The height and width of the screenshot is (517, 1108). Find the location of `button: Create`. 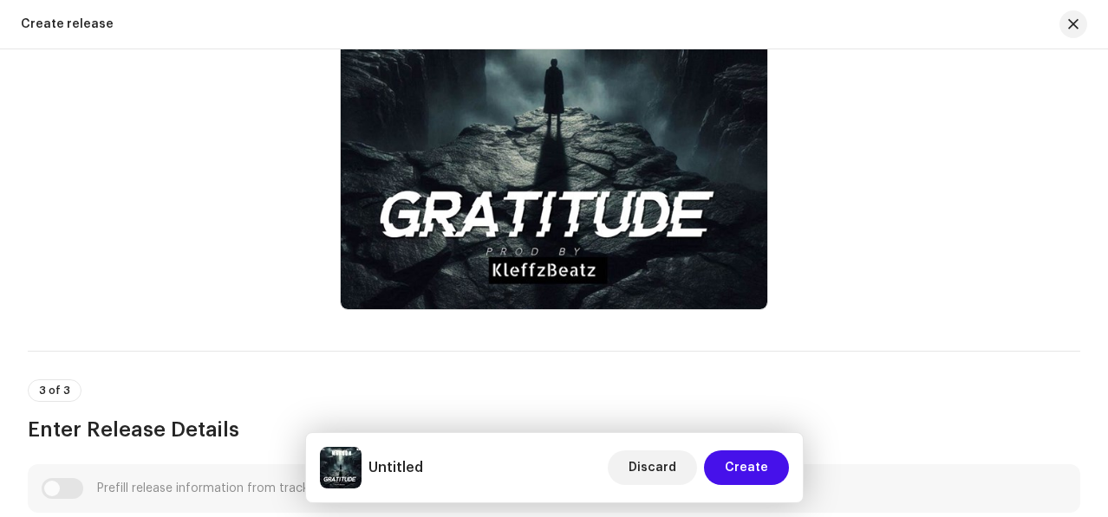

button: Create is located at coordinates (746, 468).